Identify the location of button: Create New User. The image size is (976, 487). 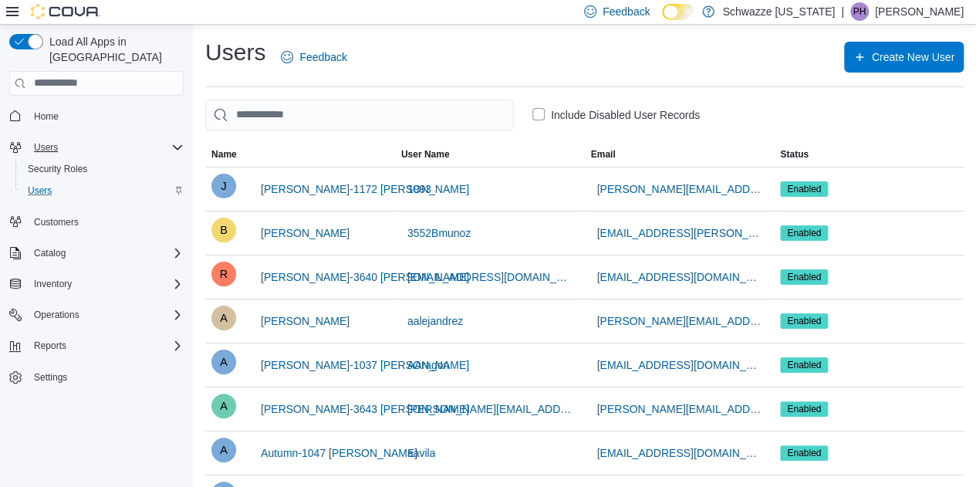
(904, 57).